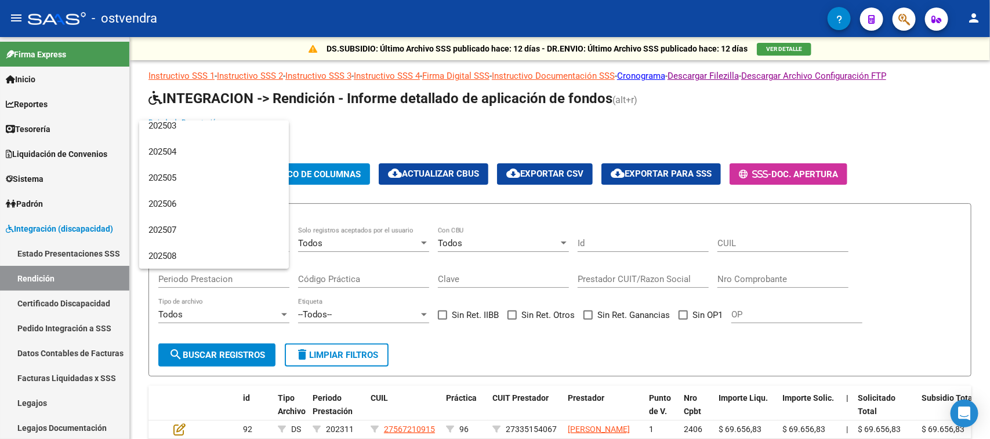 This screenshot has width=990, height=439. I want to click on span: 202506, so click(214, 204).